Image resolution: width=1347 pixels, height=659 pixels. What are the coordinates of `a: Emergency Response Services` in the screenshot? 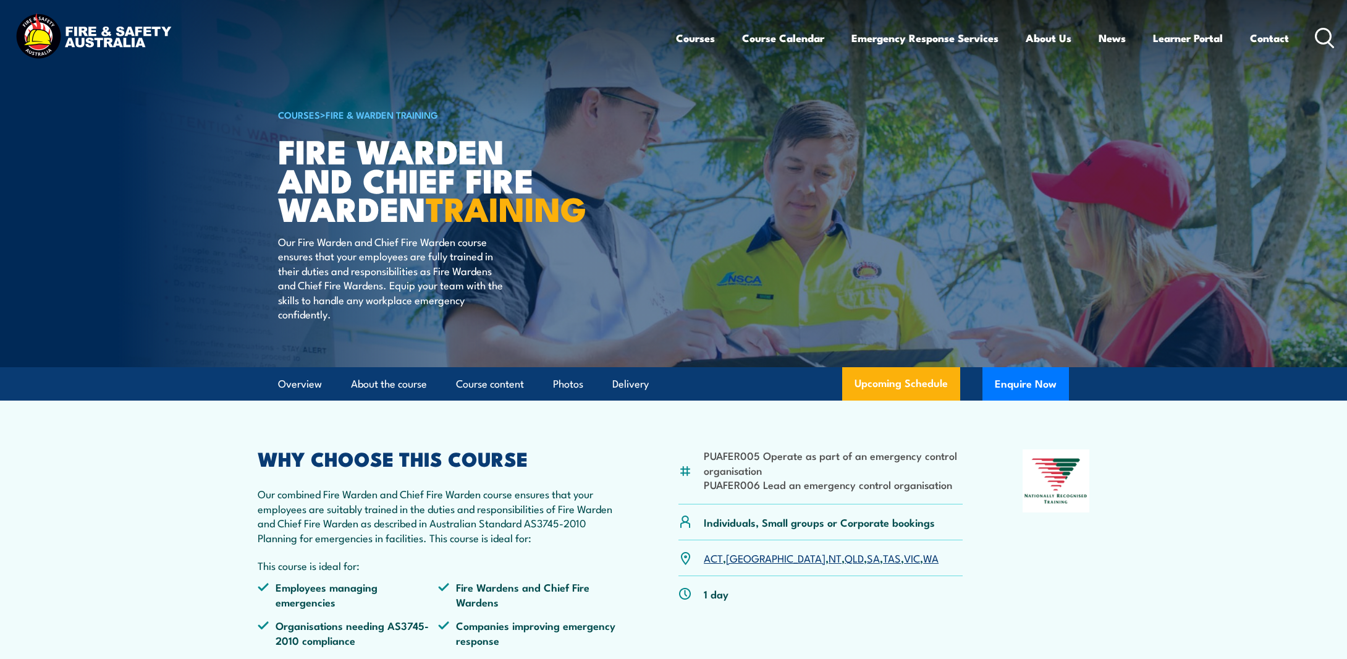 It's located at (925, 38).